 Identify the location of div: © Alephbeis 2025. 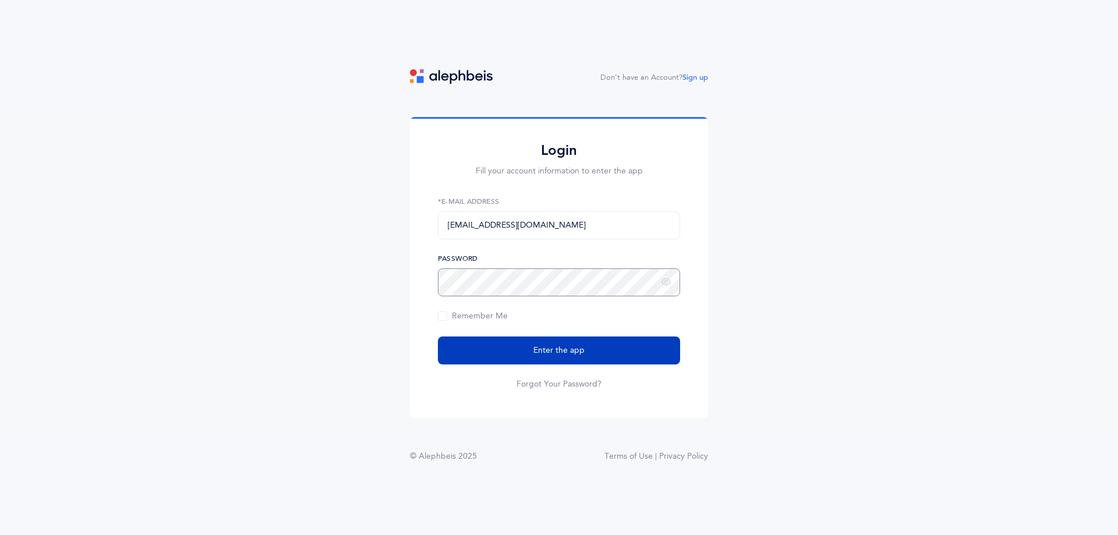
(443, 456).